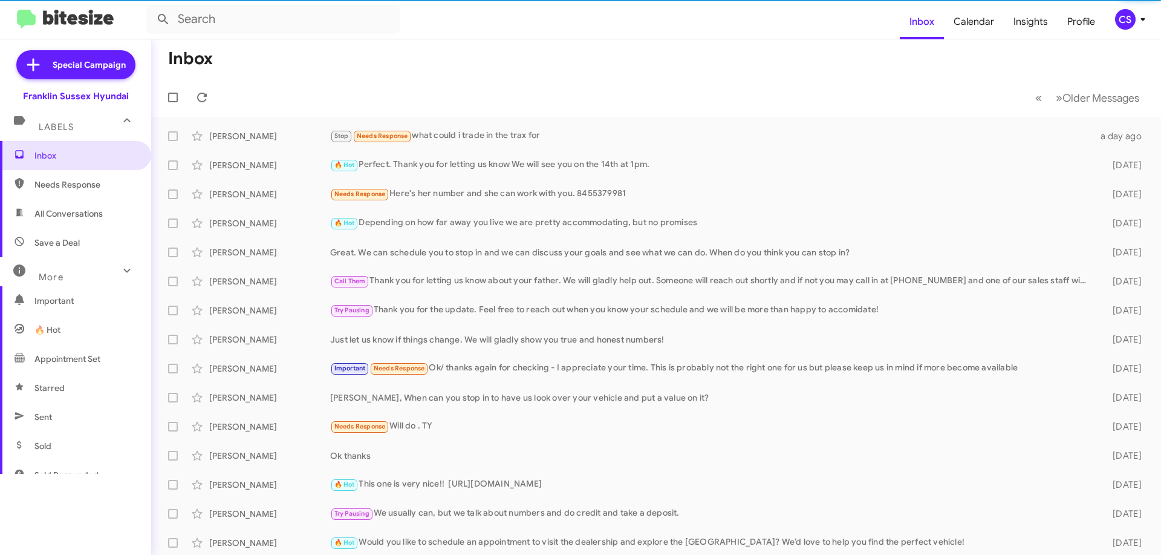  Describe the element at coordinates (1031, 22) in the screenshot. I see `a: Insights` at that location.